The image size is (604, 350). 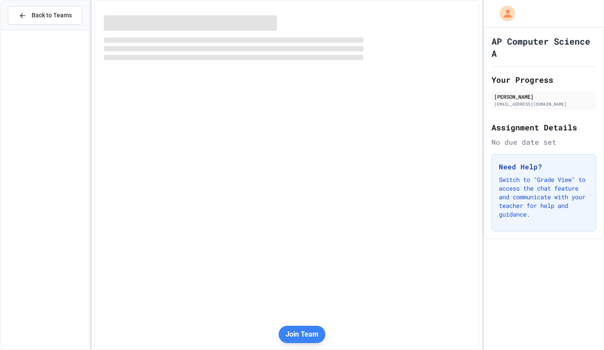 I want to click on h2: Assignment Details, so click(x=544, y=127).